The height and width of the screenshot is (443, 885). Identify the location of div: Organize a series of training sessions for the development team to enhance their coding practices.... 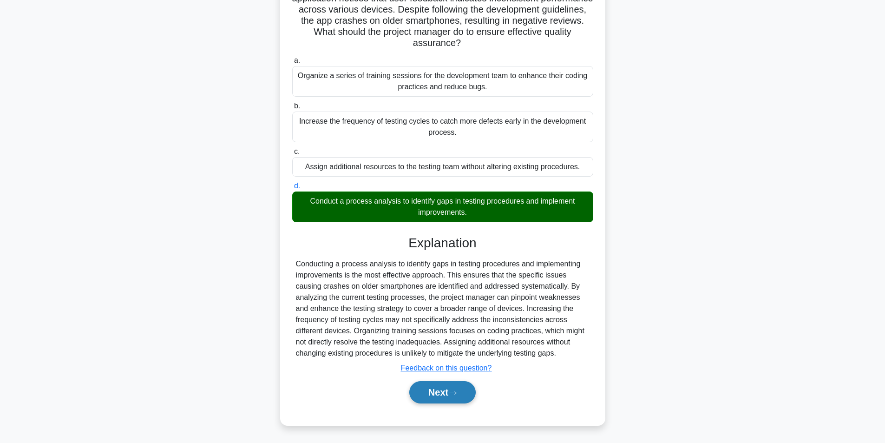
(443, 81).